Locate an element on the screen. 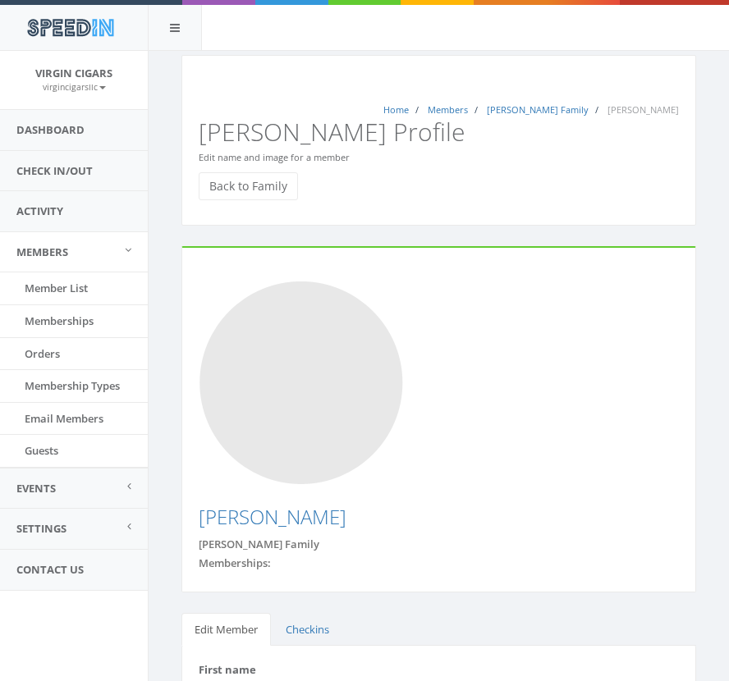 The width and height of the screenshot is (729, 681). small: virgincigarsllc is located at coordinates (74, 87).